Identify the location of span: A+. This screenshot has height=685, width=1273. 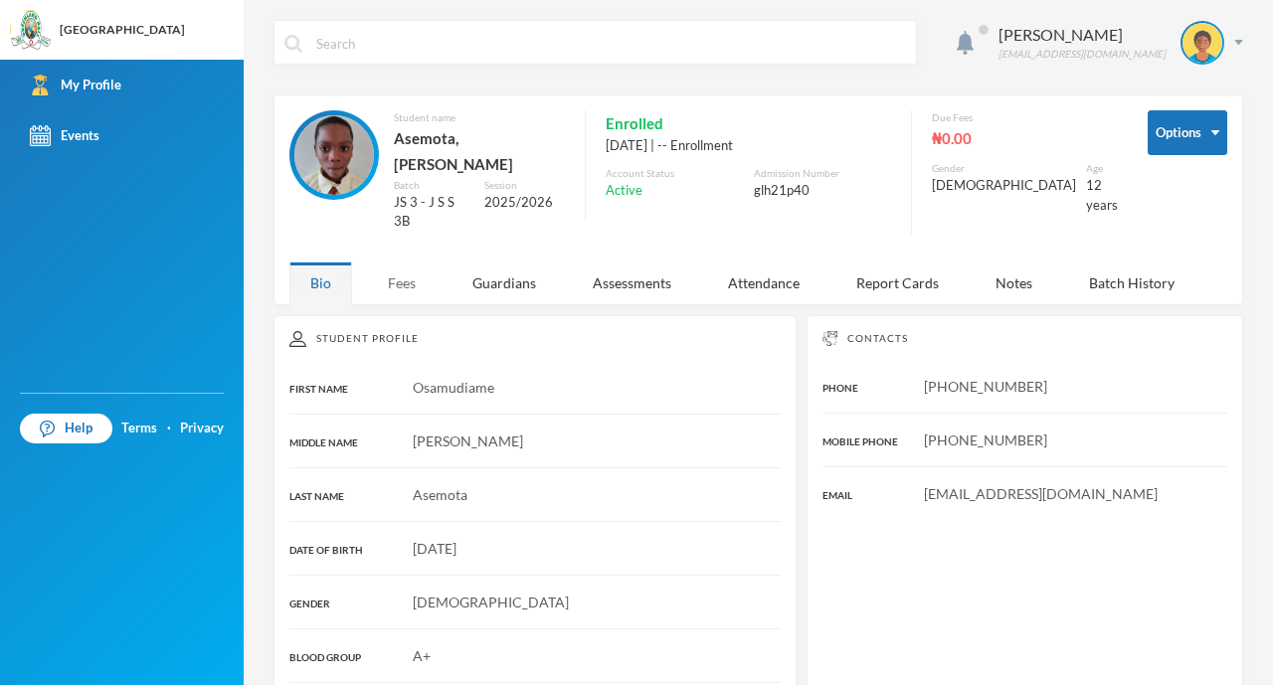
(422, 655).